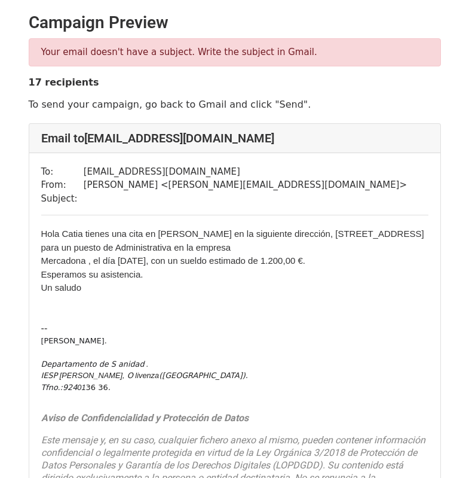  I want to click on span: LOPDGDD, so click(297, 465).